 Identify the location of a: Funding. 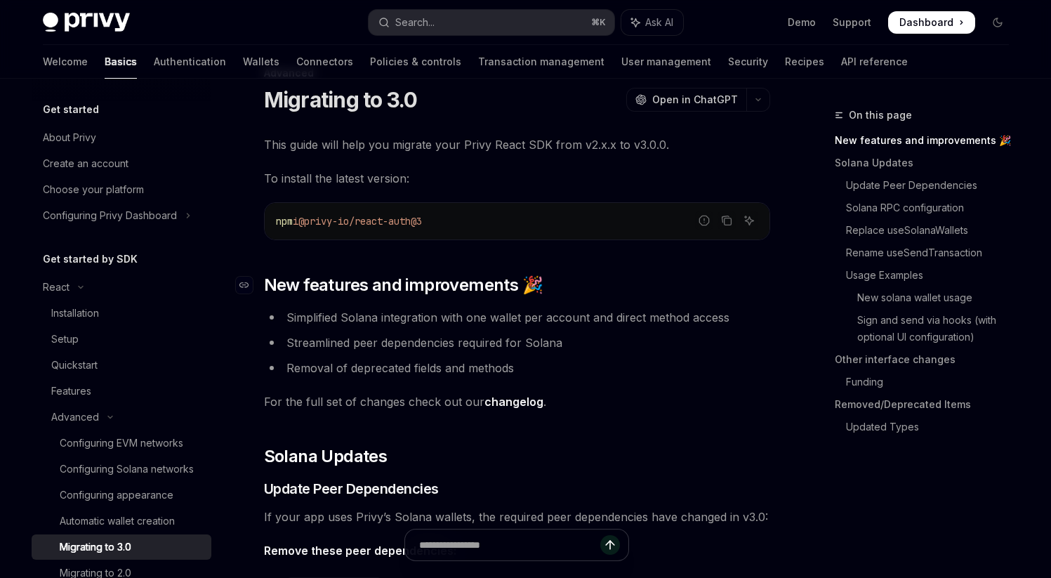
(927, 382).